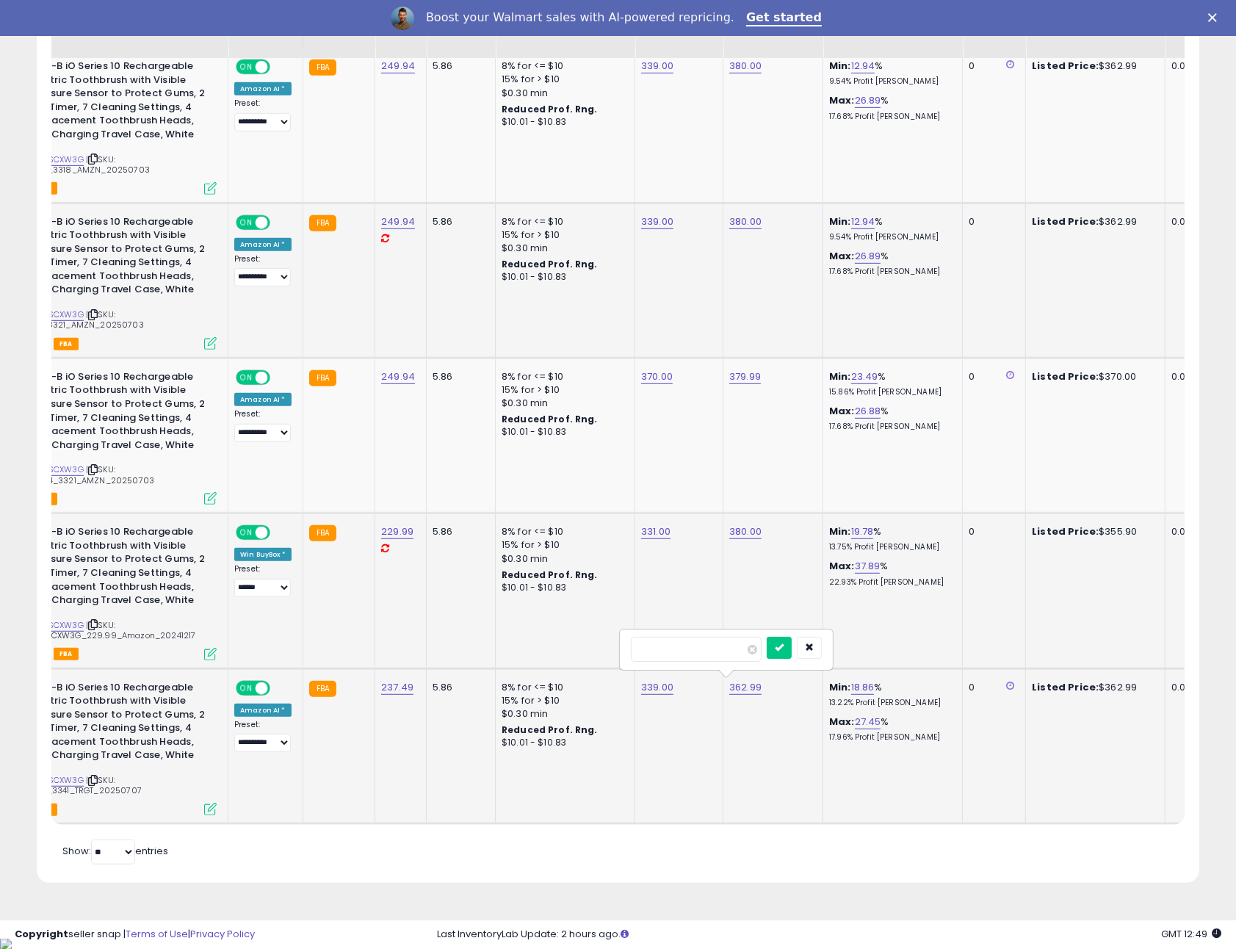 This screenshot has height=949, width=1236. What do you see at coordinates (657, 377) in the screenshot?
I see `a: 370.00` at bounding box center [657, 377].